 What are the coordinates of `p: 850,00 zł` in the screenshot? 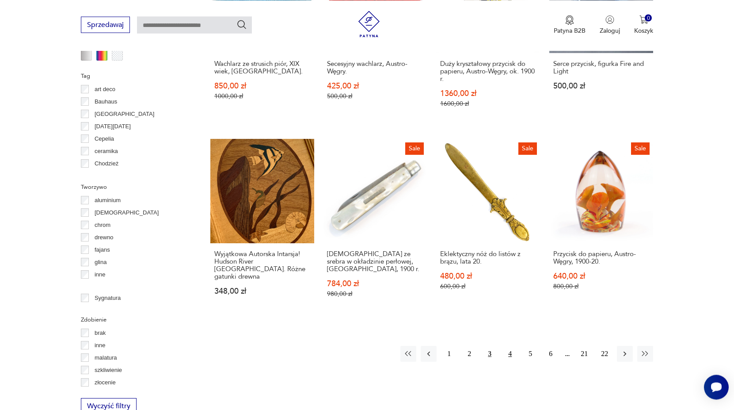 It's located at (263, 86).